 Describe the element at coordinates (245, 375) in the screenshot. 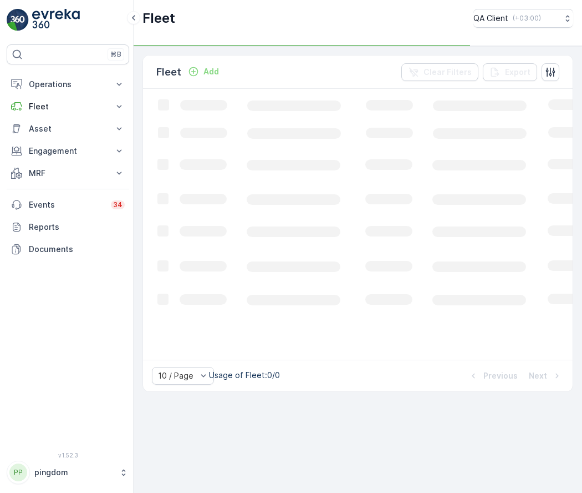

I see `p: Usage of Fleet : 0/0` at that location.